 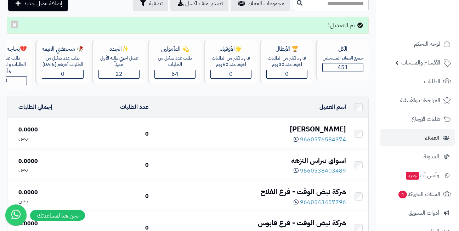 I want to click on div: شركة نبض الوقت - فرع الفلاح, so click(x=250, y=192).